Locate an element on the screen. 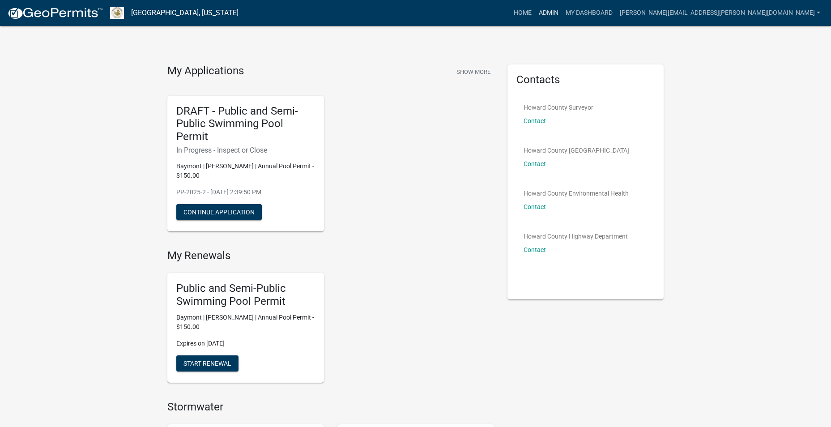 Image resolution: width=831 pixels, height=427 pixels. img: Howard County, Indiana is located at coordinates (117, 13).